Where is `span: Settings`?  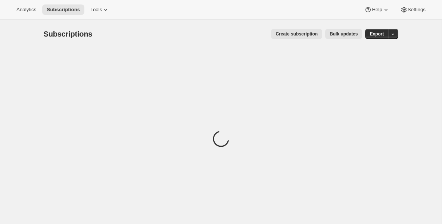
span: Settings is located at coordinates (417, 10).